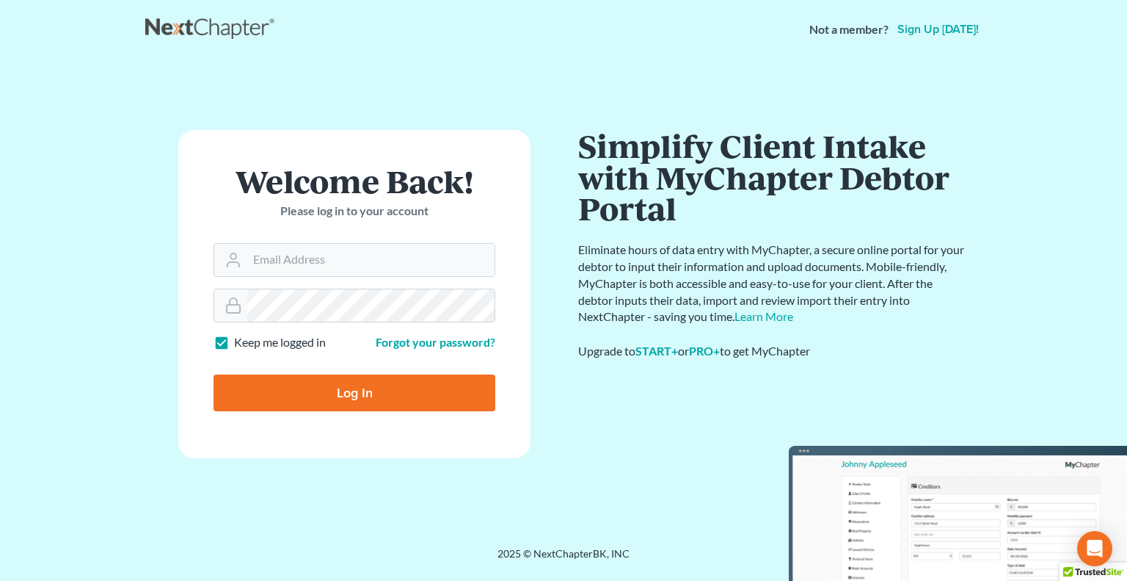  What do you see at coordinates (764, 316) in the screenshot?
I see `a: Learn More` at bounding box center [764, 316].